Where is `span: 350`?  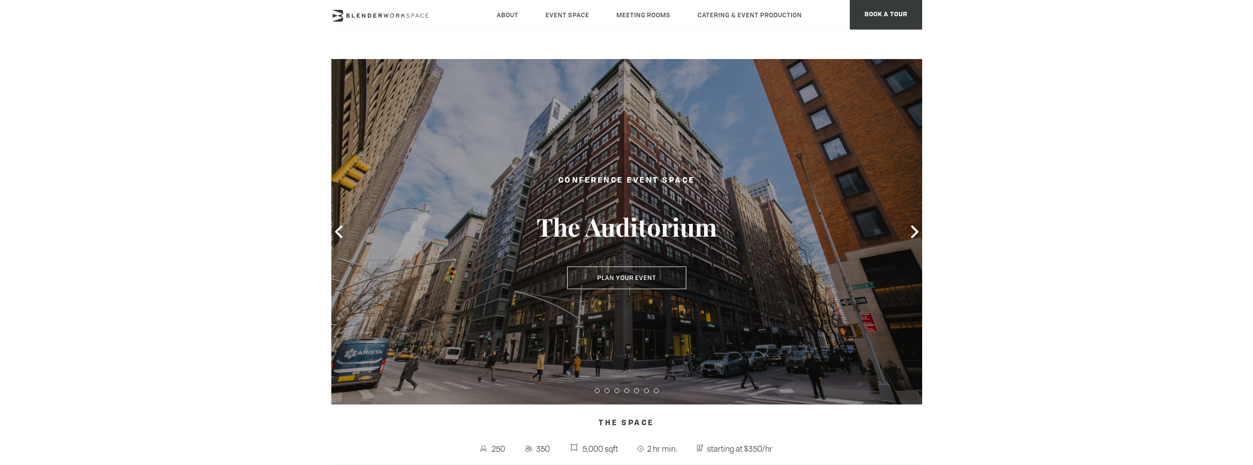 span: 350 is located at coordinates (543, 449).